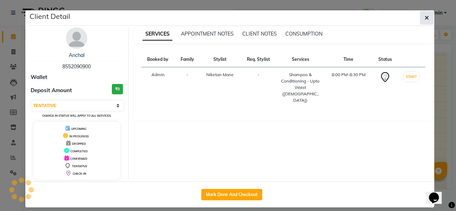 The width and height of the screenshot is (456, 211). Describe the element at coordinates (187, 59) in the screenshot. I see `th: Family` at that location.